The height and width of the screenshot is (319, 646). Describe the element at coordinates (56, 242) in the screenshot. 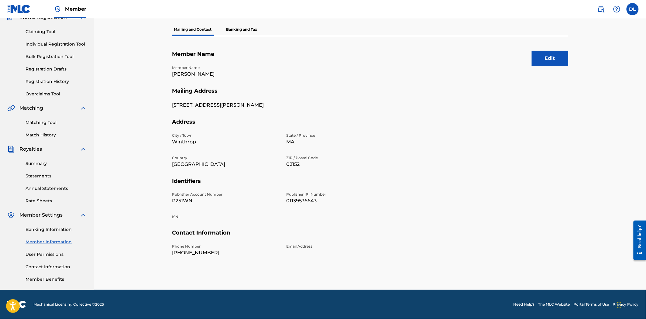

I see `a: Member Information` at that location.